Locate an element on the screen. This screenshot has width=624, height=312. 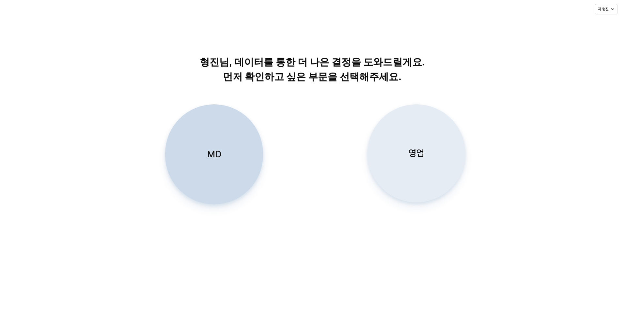
button: 지 형진 is located at coordinates (606, 9).